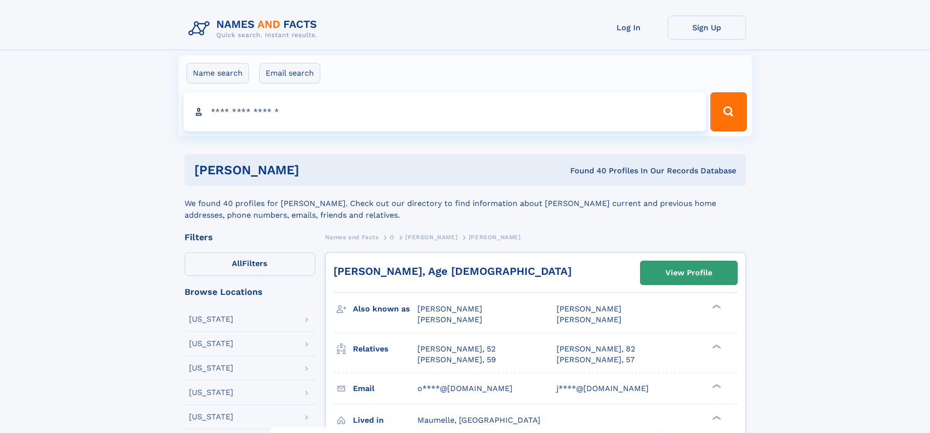 This screenshot has height=433, width=930. What do you see at coordinates (385, 349) in the screenshot?
I see `h3: Relatives` at bounding box center [385, 349].